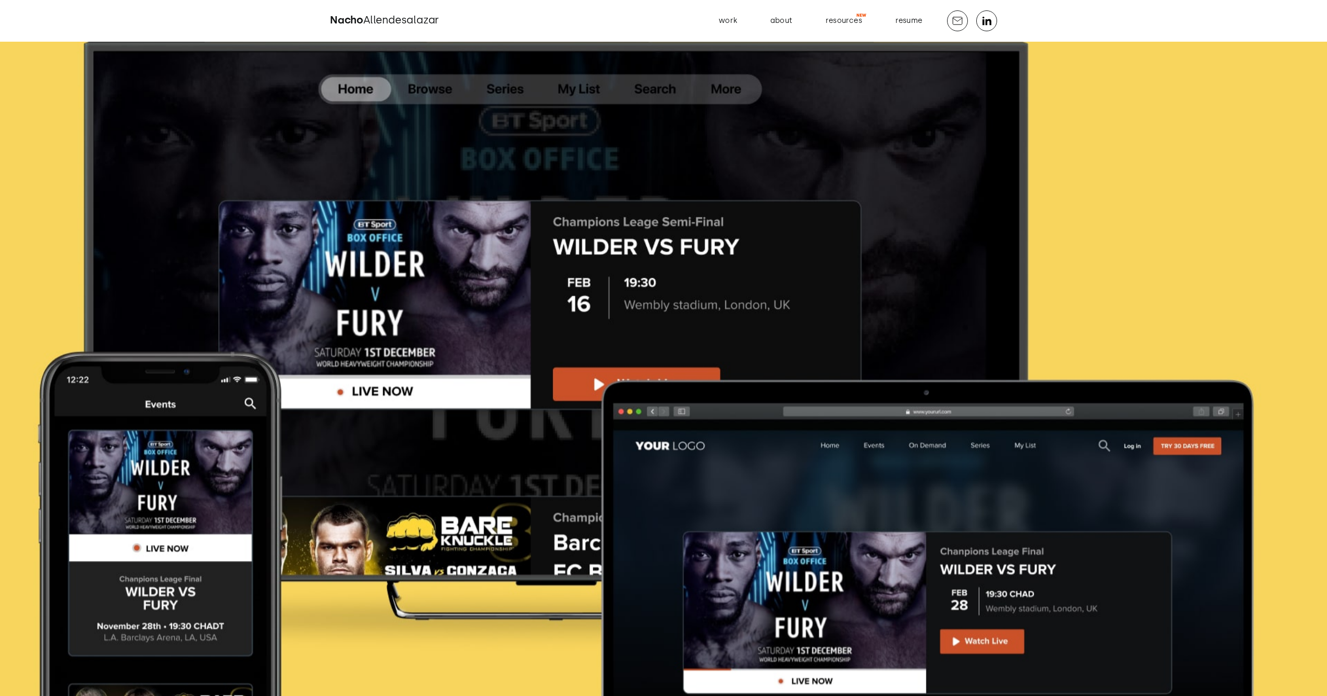 This screenshot has width=1327, height=696. What do you see at coordinates (908, 21) in the screenshot?
I see `a: resume` at bounding box center [908, 21].